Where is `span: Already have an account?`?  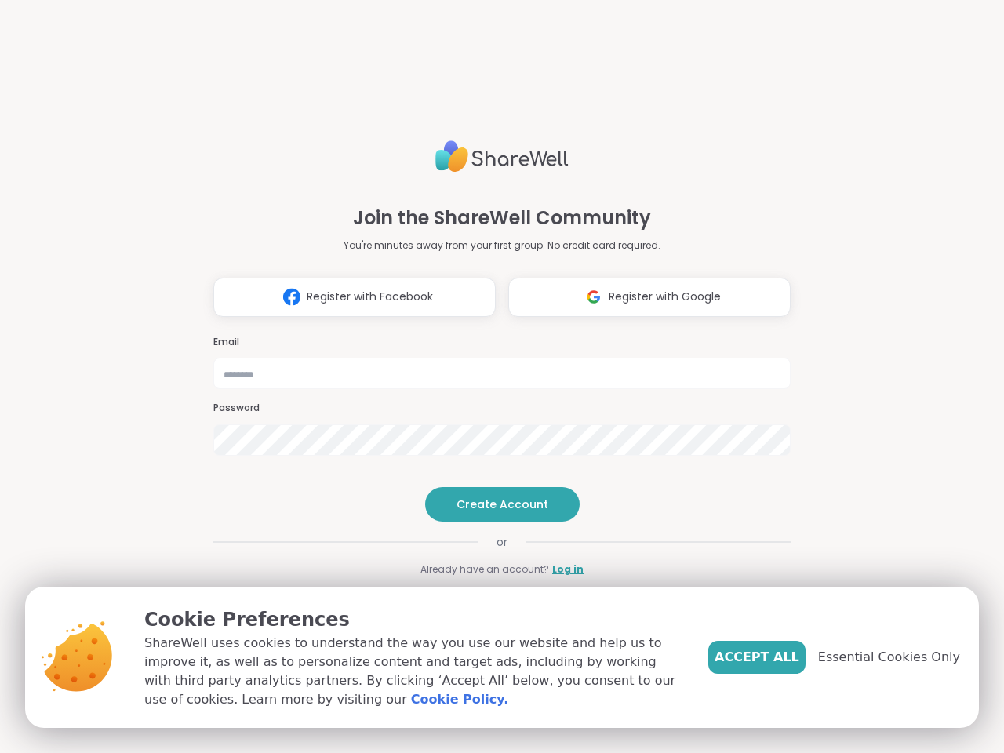 span: Already have an account? is located at coordinates (485, 570).